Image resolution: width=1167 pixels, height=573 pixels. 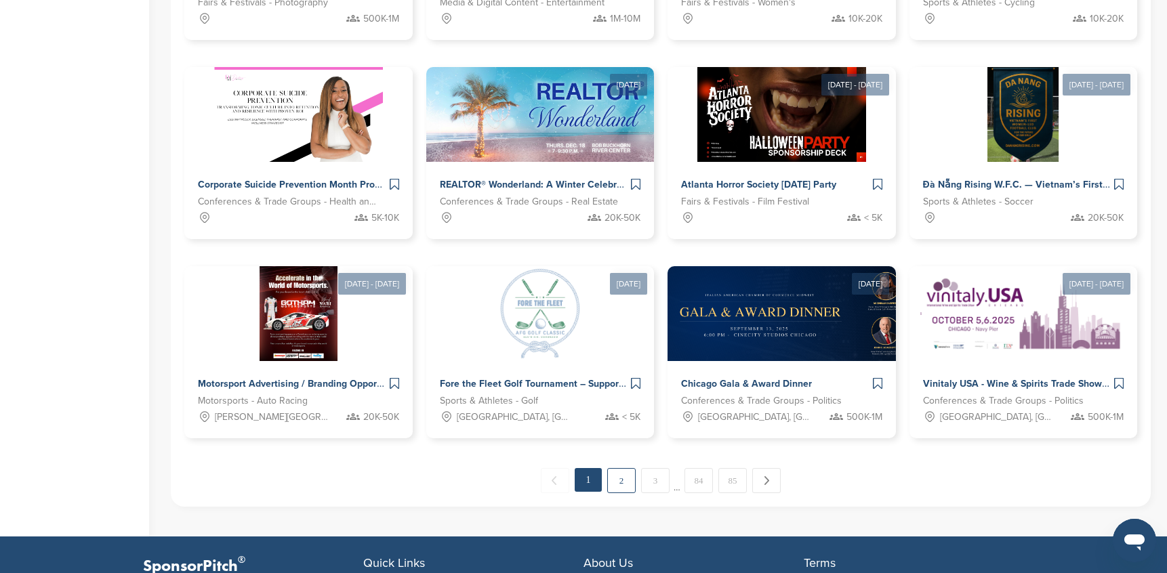 What do you see at coordinates (698, 480) in the screenshot?
I see `a: 84` at bounding box center [698, 480].